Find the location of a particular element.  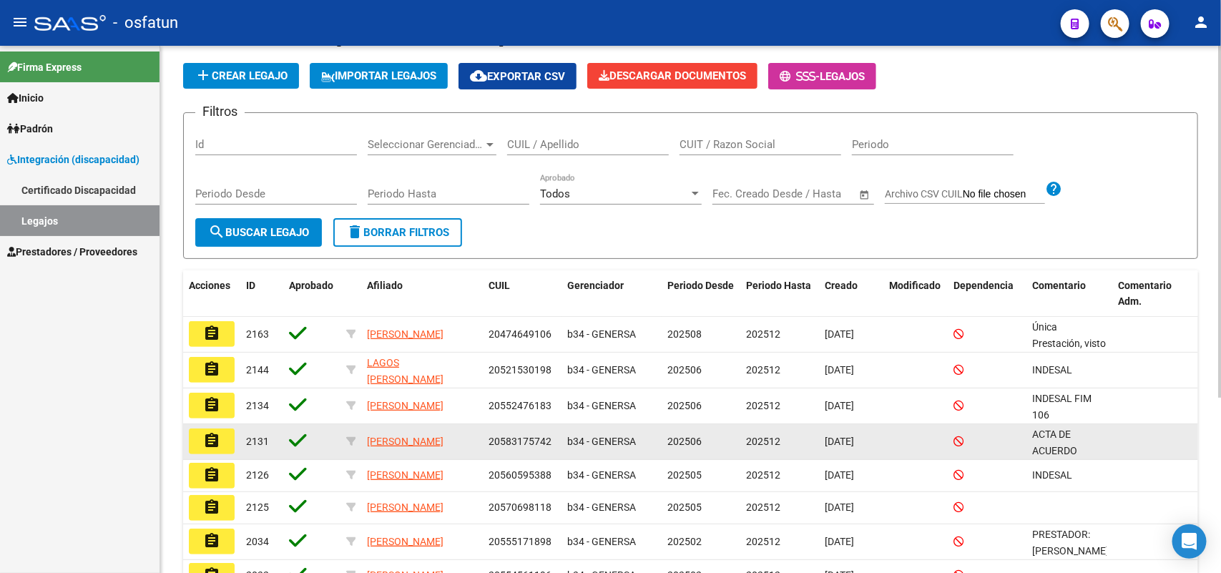

span: Seleccionar Gerenciador is located at coordinates (426, 144).